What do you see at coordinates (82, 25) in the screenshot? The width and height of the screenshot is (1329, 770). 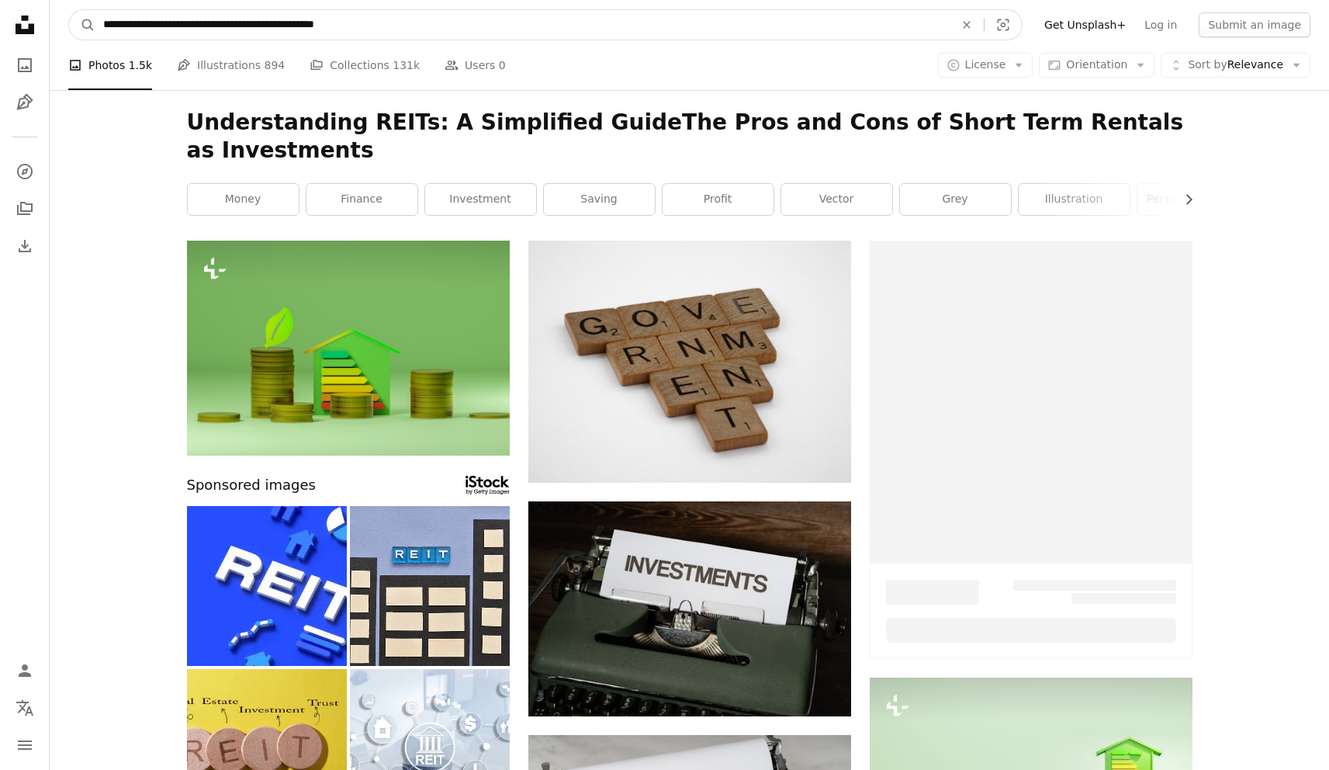 I see `button: Search Unsplash` at bounding box center [82, 25].